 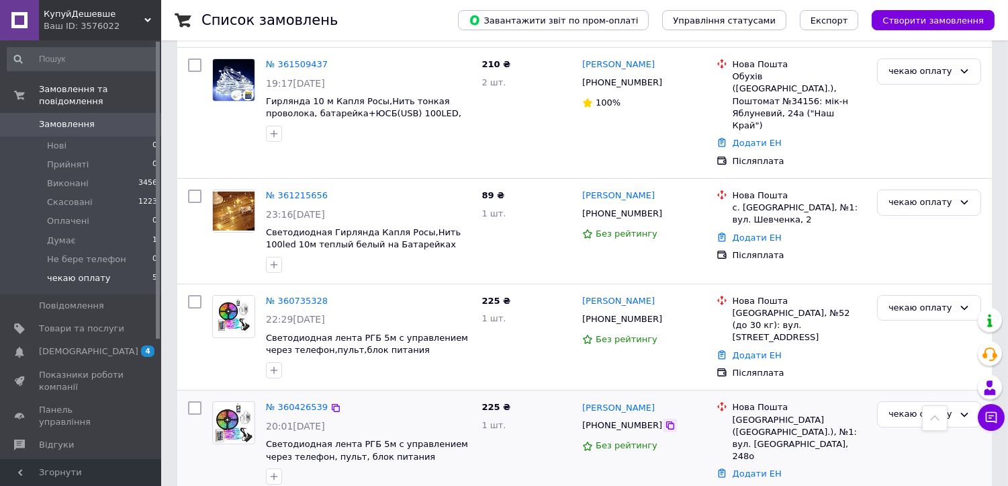 I want to click on span: Експорт, so click(x=829, y=20).